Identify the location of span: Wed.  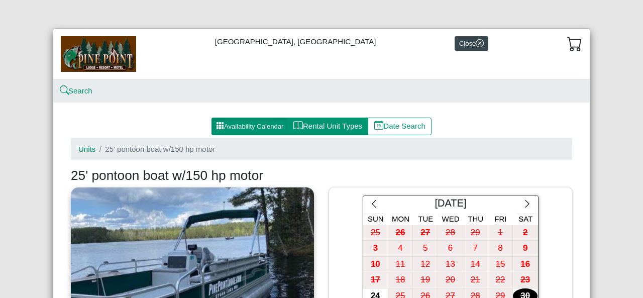
(451, 219).